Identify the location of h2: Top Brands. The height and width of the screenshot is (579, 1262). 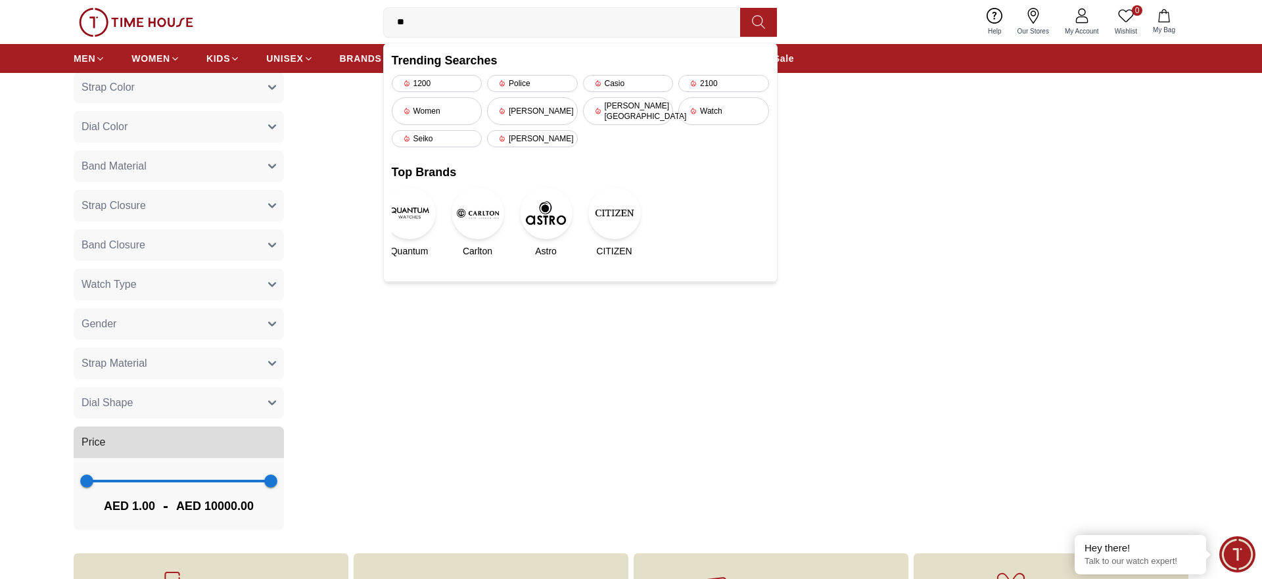
(580, 172).